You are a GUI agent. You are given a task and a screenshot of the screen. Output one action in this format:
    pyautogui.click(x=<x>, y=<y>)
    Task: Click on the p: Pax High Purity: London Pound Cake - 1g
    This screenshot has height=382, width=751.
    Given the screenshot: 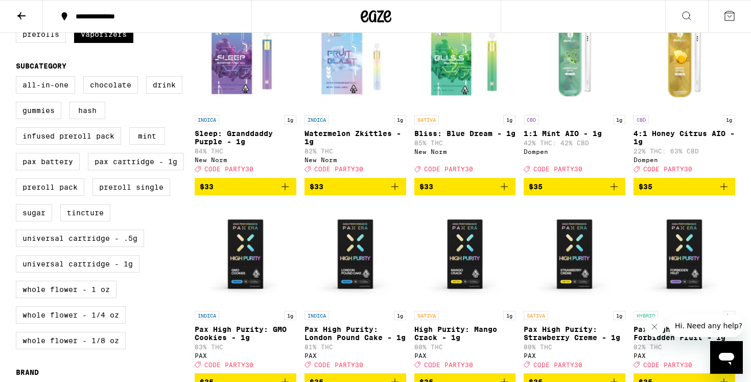 What is the action you would take?
    pyautogui.click(x=355, y=333)
    